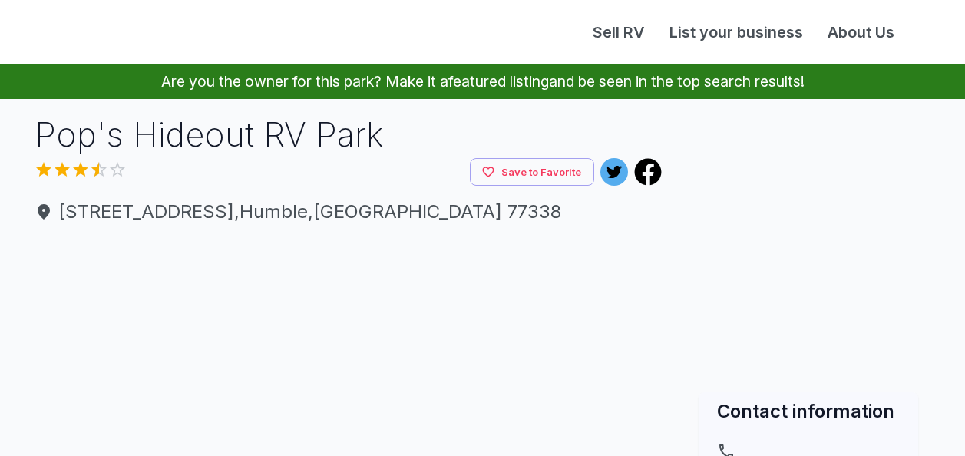  What do you see at coordinates (348, 134) in the screenshot?
I see `h1: Pop's Hideout RV Park` at bounding box center [348, 134].